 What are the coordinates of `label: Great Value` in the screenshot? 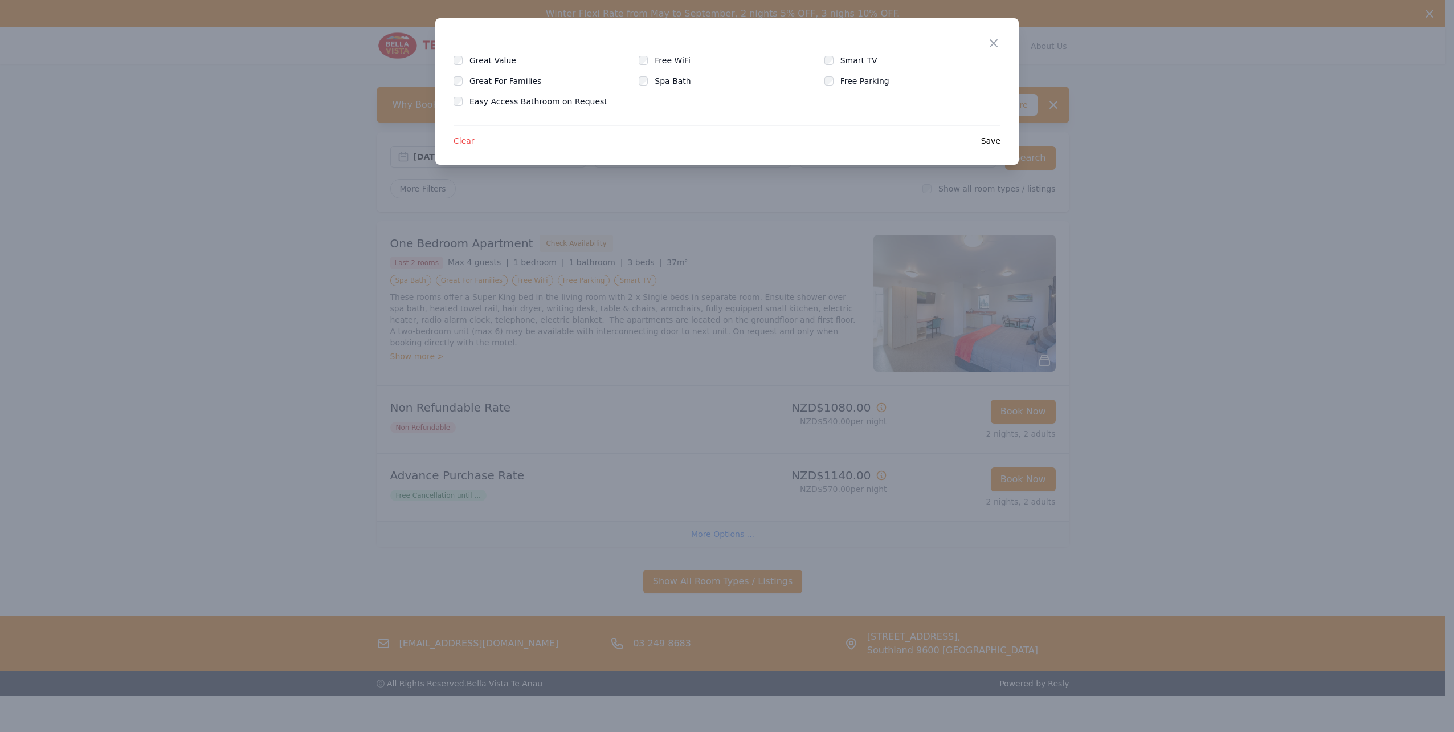 It's located at (500, 60).